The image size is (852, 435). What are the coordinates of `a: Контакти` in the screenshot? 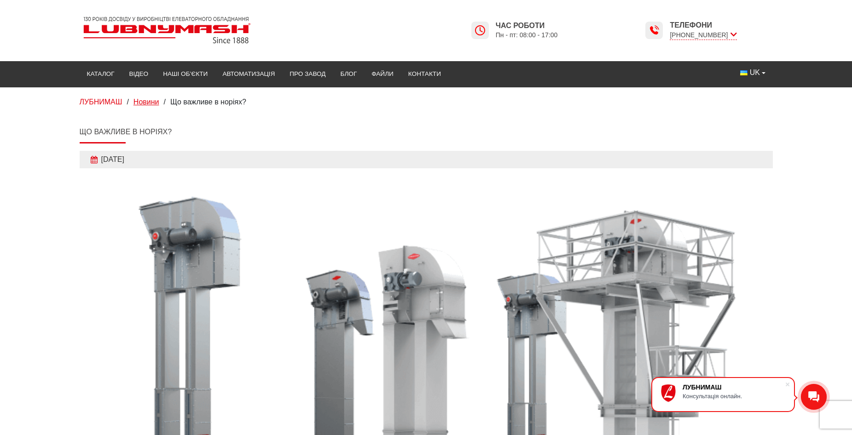 It's located at (424, 74).